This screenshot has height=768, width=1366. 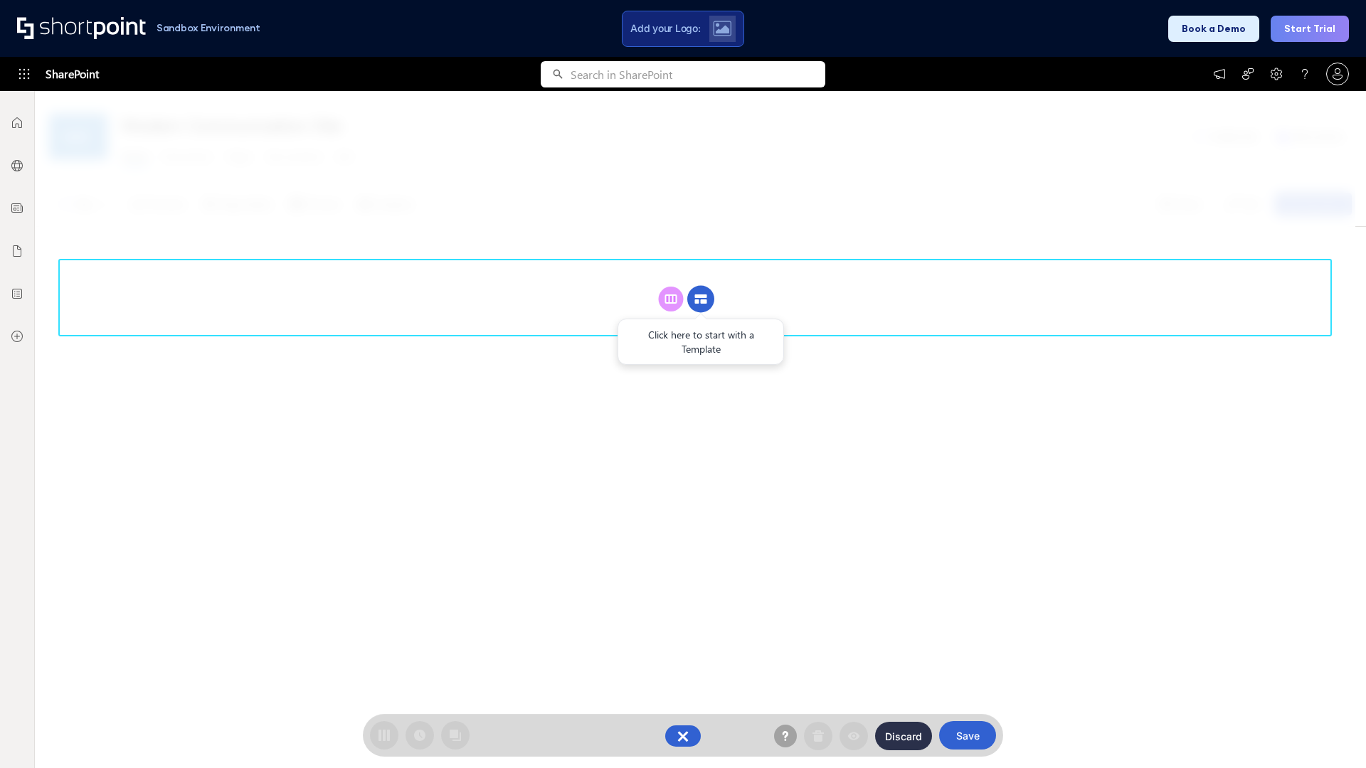 I want to click on input: Search in SharePoint, so click(x=698, y=74).